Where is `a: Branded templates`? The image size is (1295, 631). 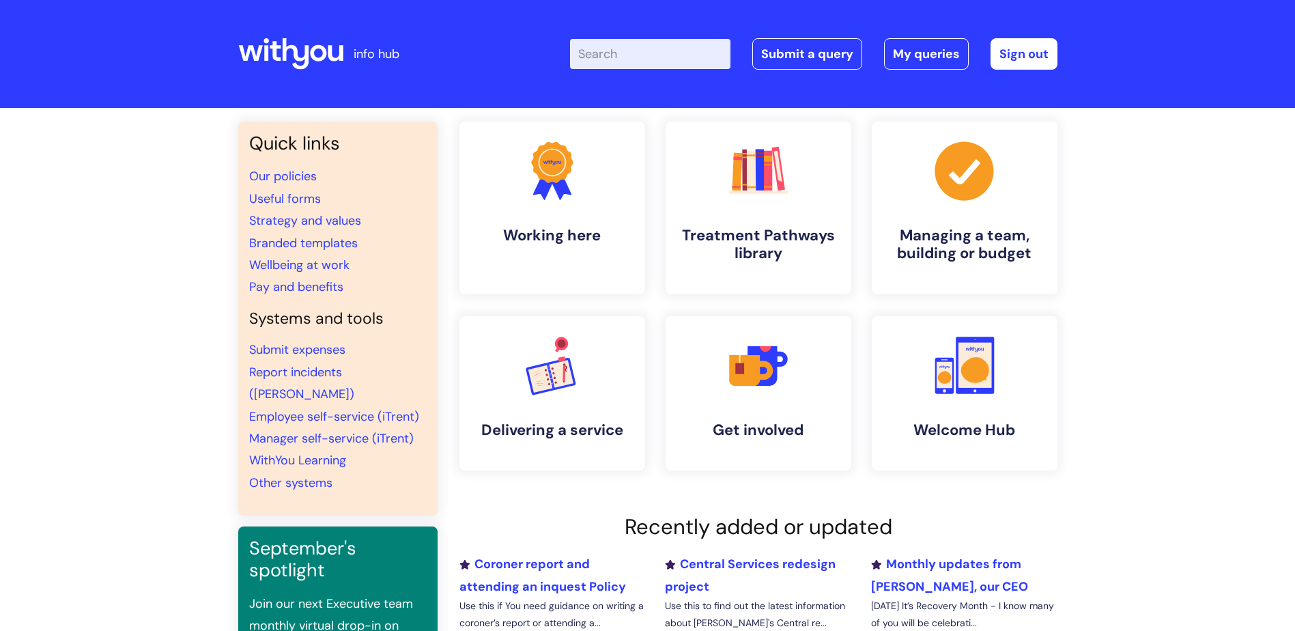
a: Branded templates is located at coordinates (303, 243).